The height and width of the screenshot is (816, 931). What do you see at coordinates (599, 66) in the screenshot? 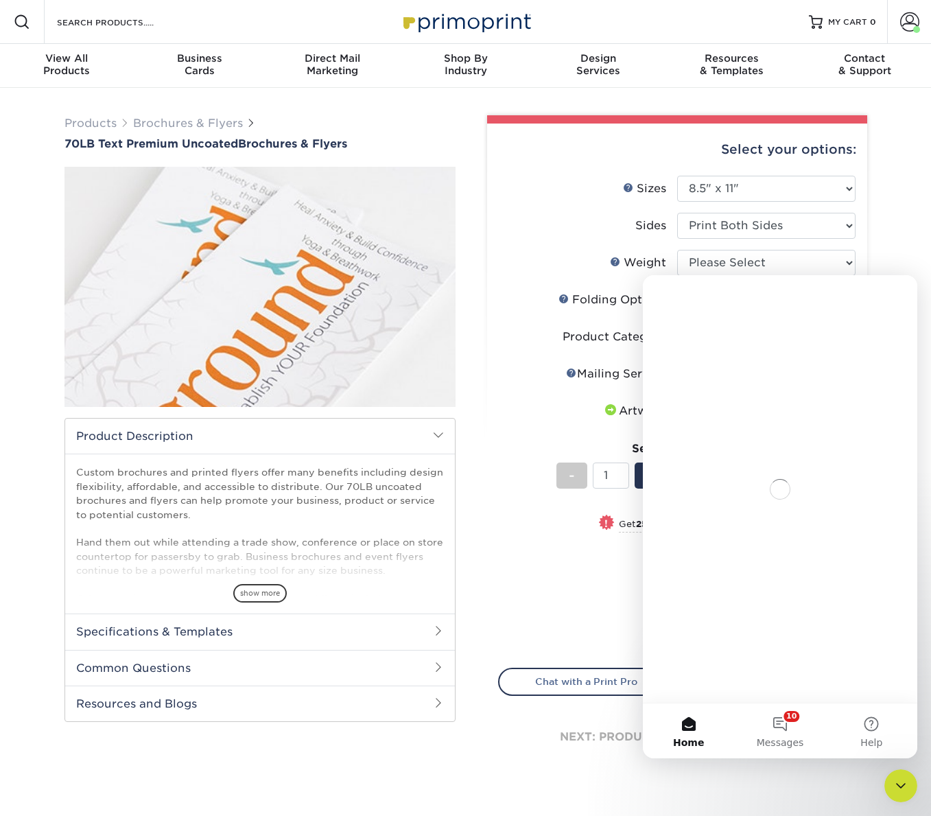
I see `a: DesignServices` at bounding box center [599, 66].